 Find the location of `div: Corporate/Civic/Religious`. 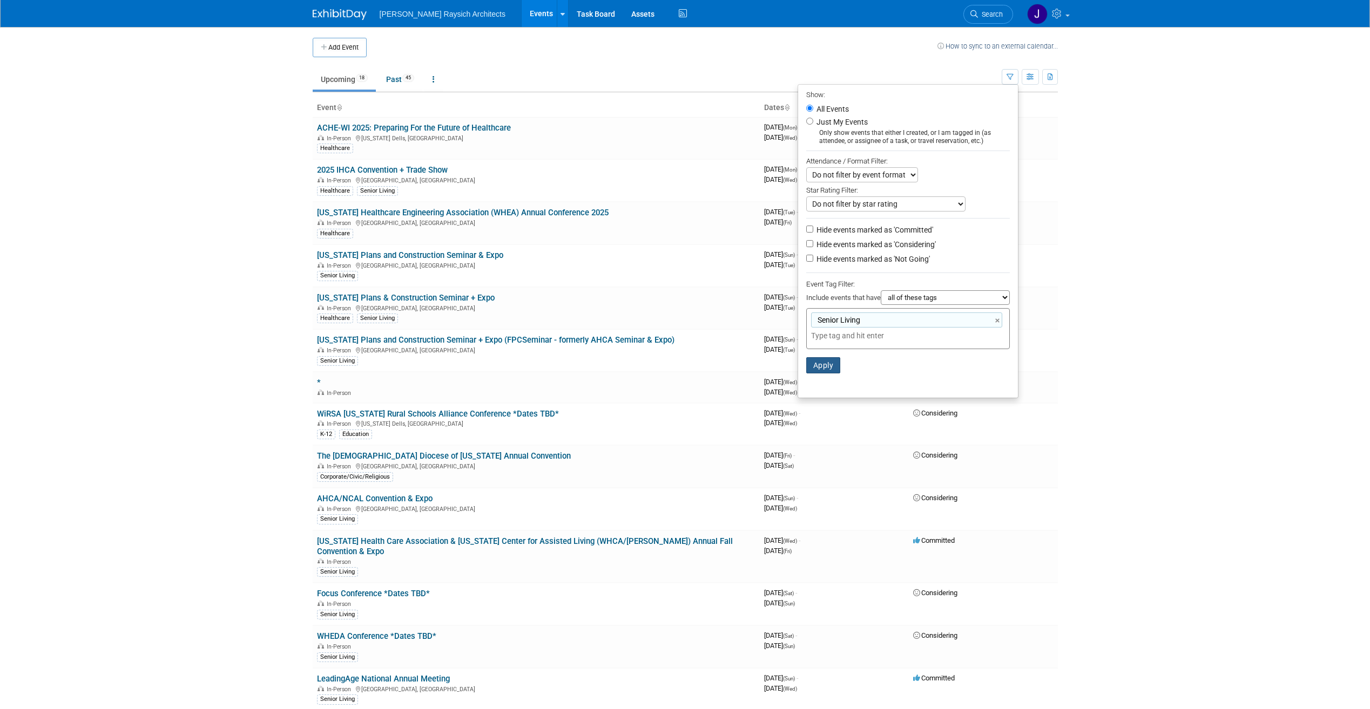

div: Corporate/Civic/Religious is located at coordinates (355, 477).